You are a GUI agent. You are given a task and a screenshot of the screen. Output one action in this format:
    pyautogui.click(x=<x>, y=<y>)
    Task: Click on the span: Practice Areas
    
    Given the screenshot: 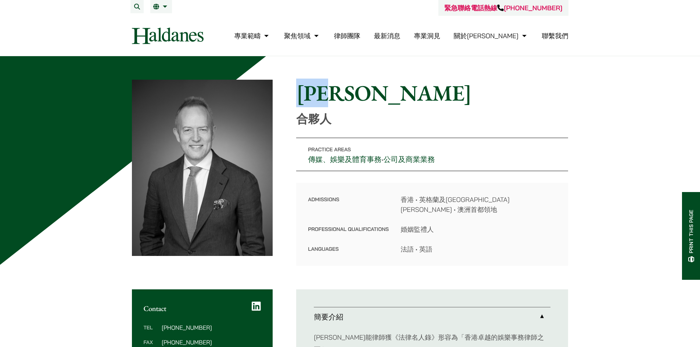 What is the action you would take?
    pyautogui.click(x=329, y=150)
    